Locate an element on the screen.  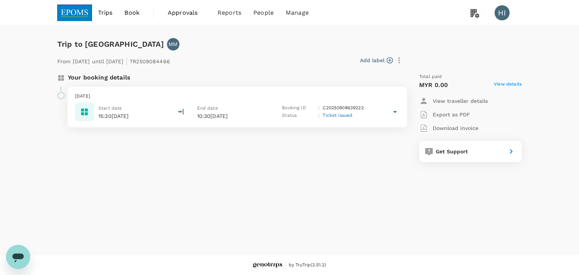
span: Book is located at coordinates (132, 13).